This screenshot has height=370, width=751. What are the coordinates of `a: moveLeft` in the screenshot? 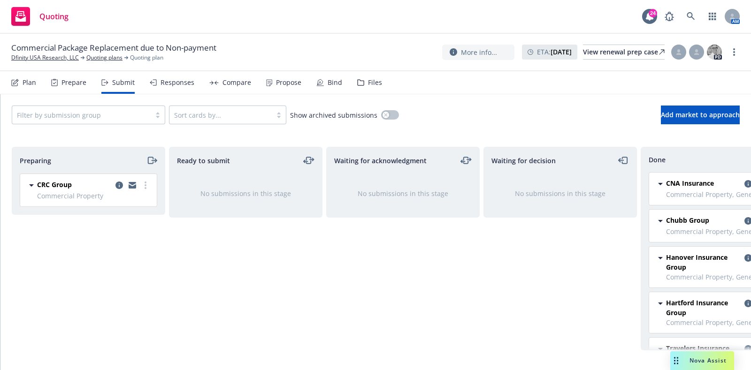 It's located at (623, 161).